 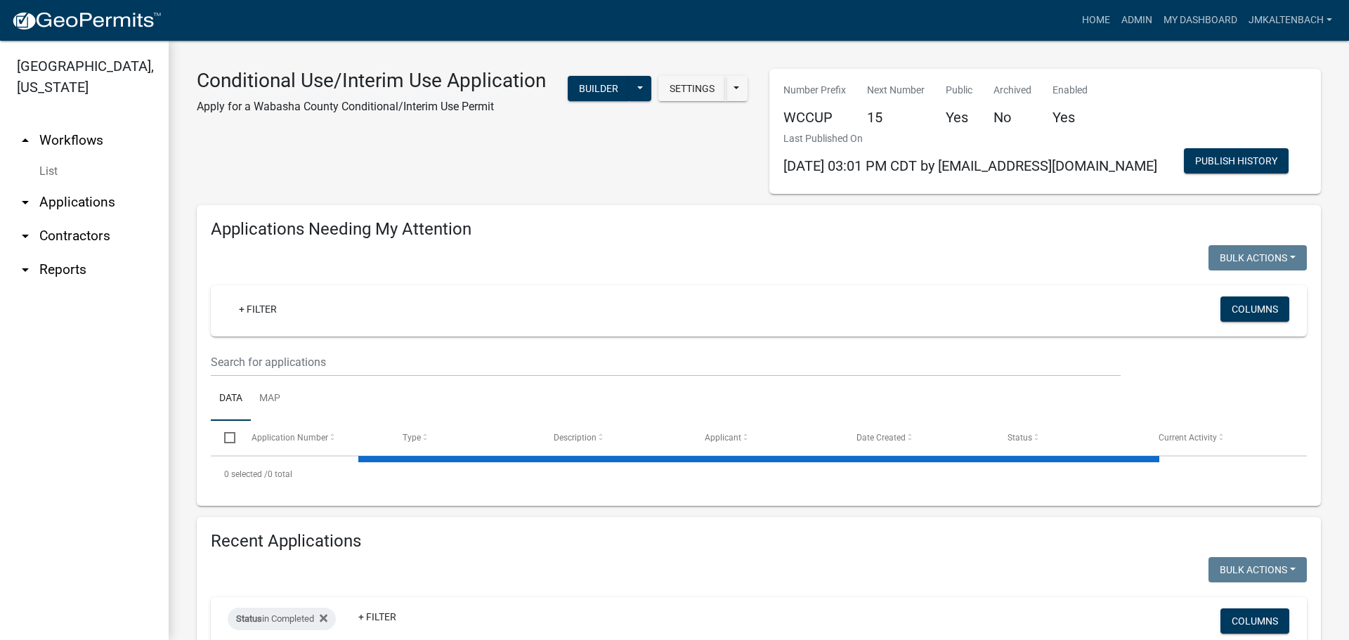 What do you see at coordinates (1187, 438) in the screenshot?
I see `span: Current Activity` at bounding box center [1187, 438].